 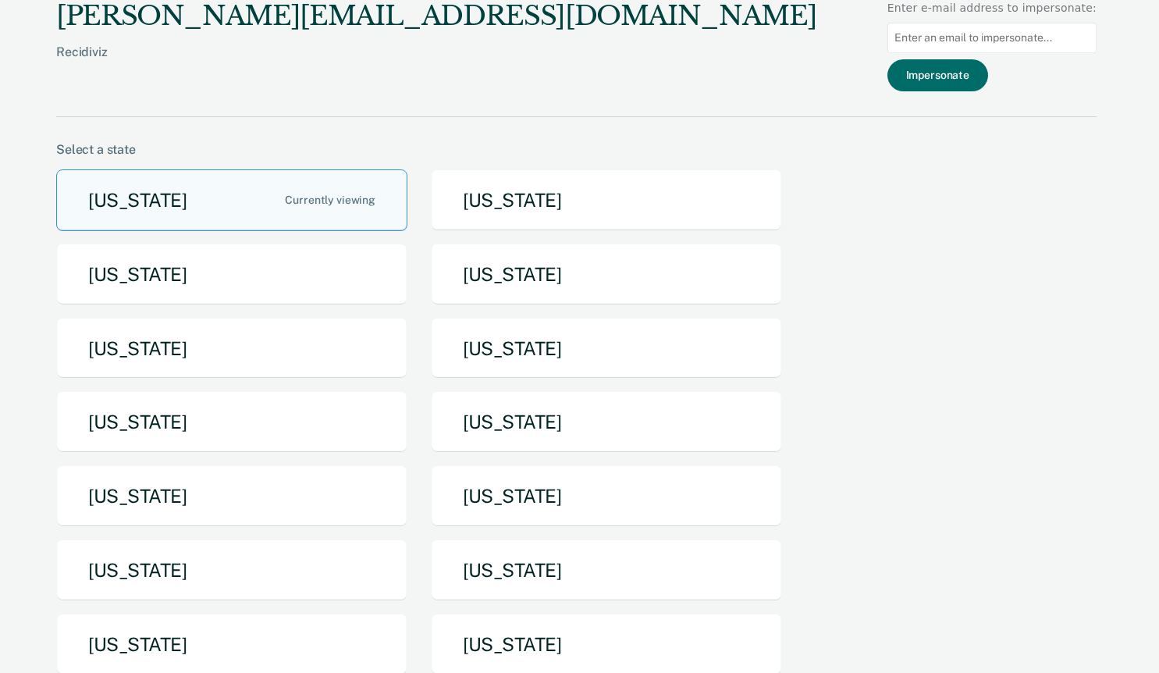 I want to click on button: Impersonate, so click(x=937, y=75).